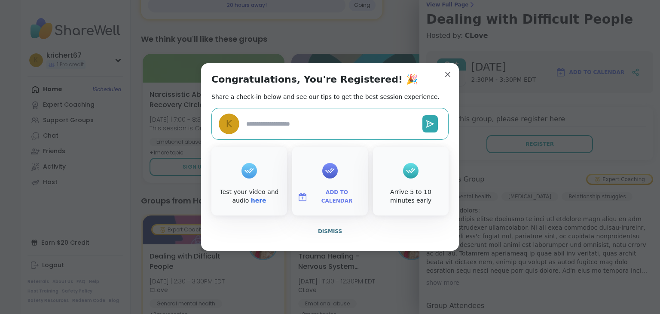 This screenshot has width=660, height=314. I want to click on button: Add to Calendar, so click(330, 197).